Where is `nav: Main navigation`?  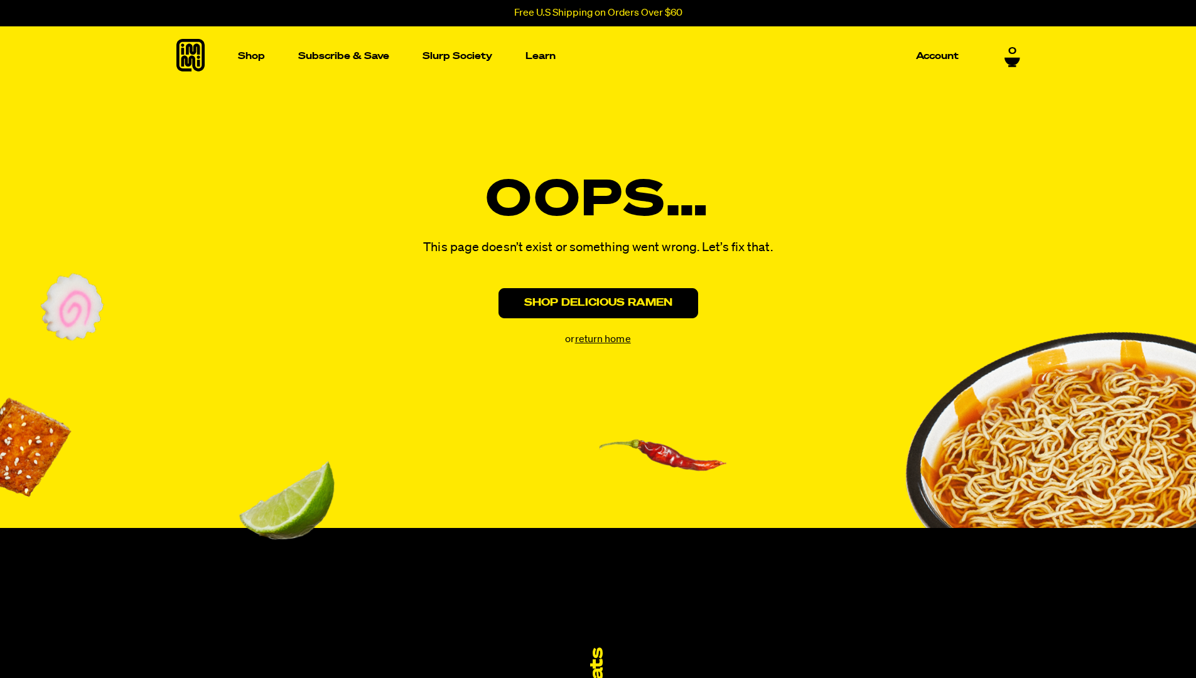 nav: Main navigation is located at coordinates (598, 56).